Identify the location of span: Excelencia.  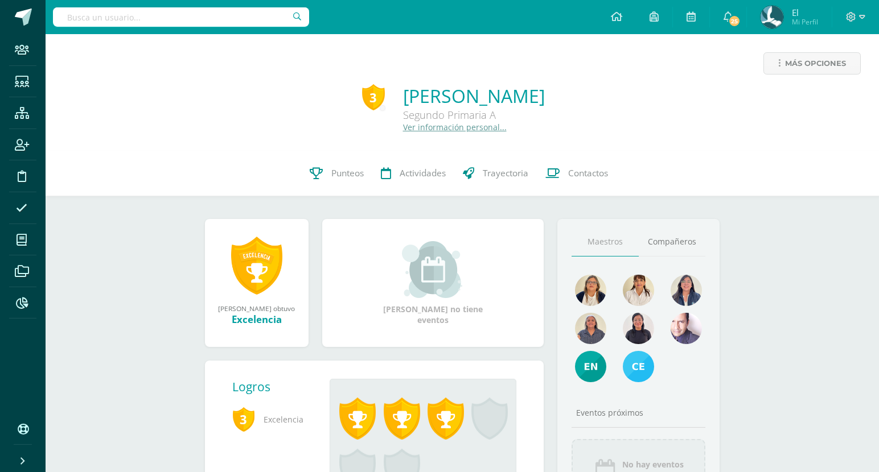
(272, 420).